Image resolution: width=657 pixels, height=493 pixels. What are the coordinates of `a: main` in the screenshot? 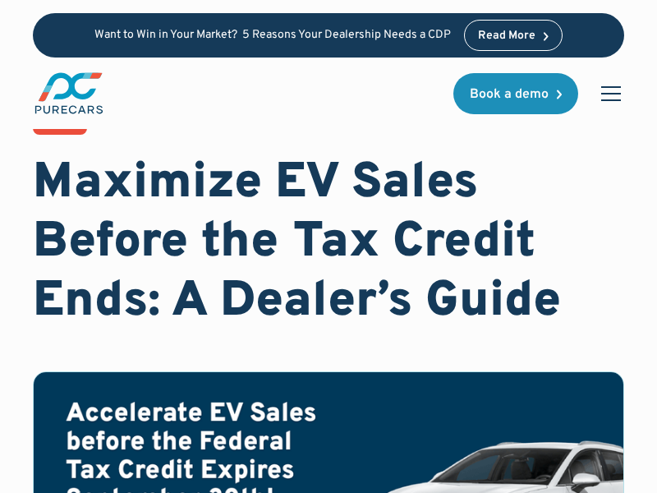 It's located at (69, 93).